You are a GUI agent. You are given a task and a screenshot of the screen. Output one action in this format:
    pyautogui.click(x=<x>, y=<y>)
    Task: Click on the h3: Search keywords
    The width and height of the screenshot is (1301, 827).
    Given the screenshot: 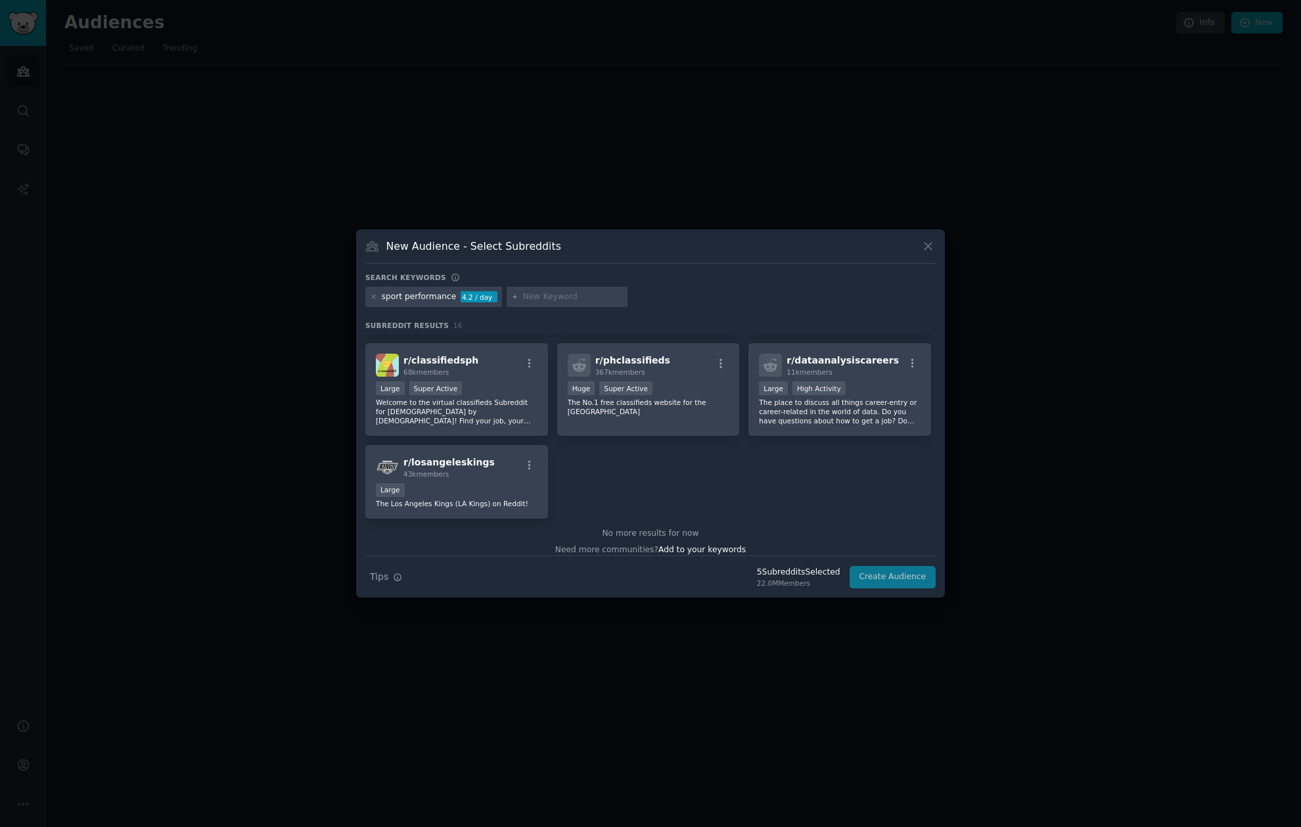 What is the action you would take?
    pyautogui.click(x=405, y=277)
    